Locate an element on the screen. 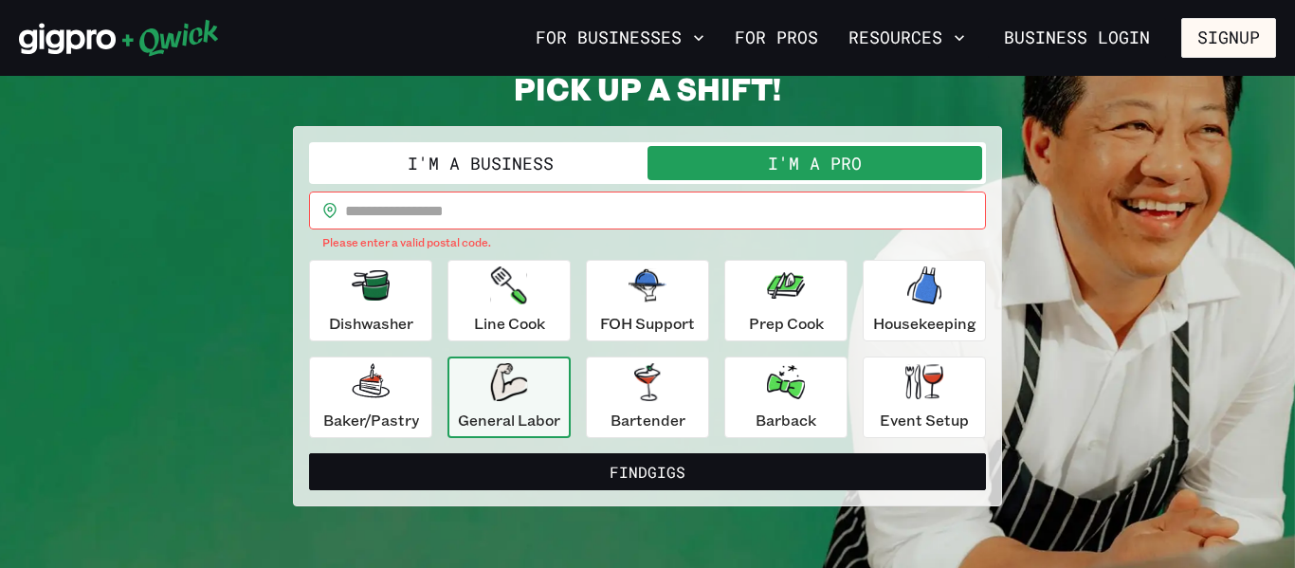 The height and width of the screenshot is (568, 1295). button: Baker/Pastry is located at coordinates (371, 397).